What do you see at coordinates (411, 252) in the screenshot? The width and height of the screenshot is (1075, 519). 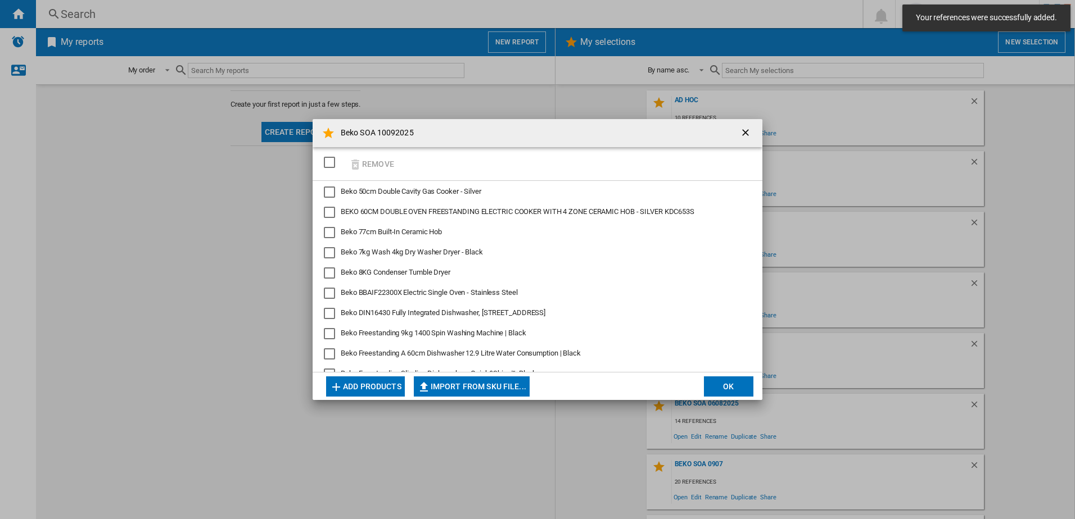 I see `span: Beko 7kg Wash 4kg Dry Washer Dryer - Black` at bounding box center [411, 252].